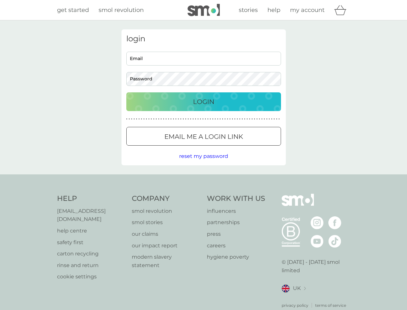 This screenshot has width=407, height=310. What do you see at coordinates (236, 257) in the screenshot?
I see `a: hygiene poverty` at bounding box center [236, 257].